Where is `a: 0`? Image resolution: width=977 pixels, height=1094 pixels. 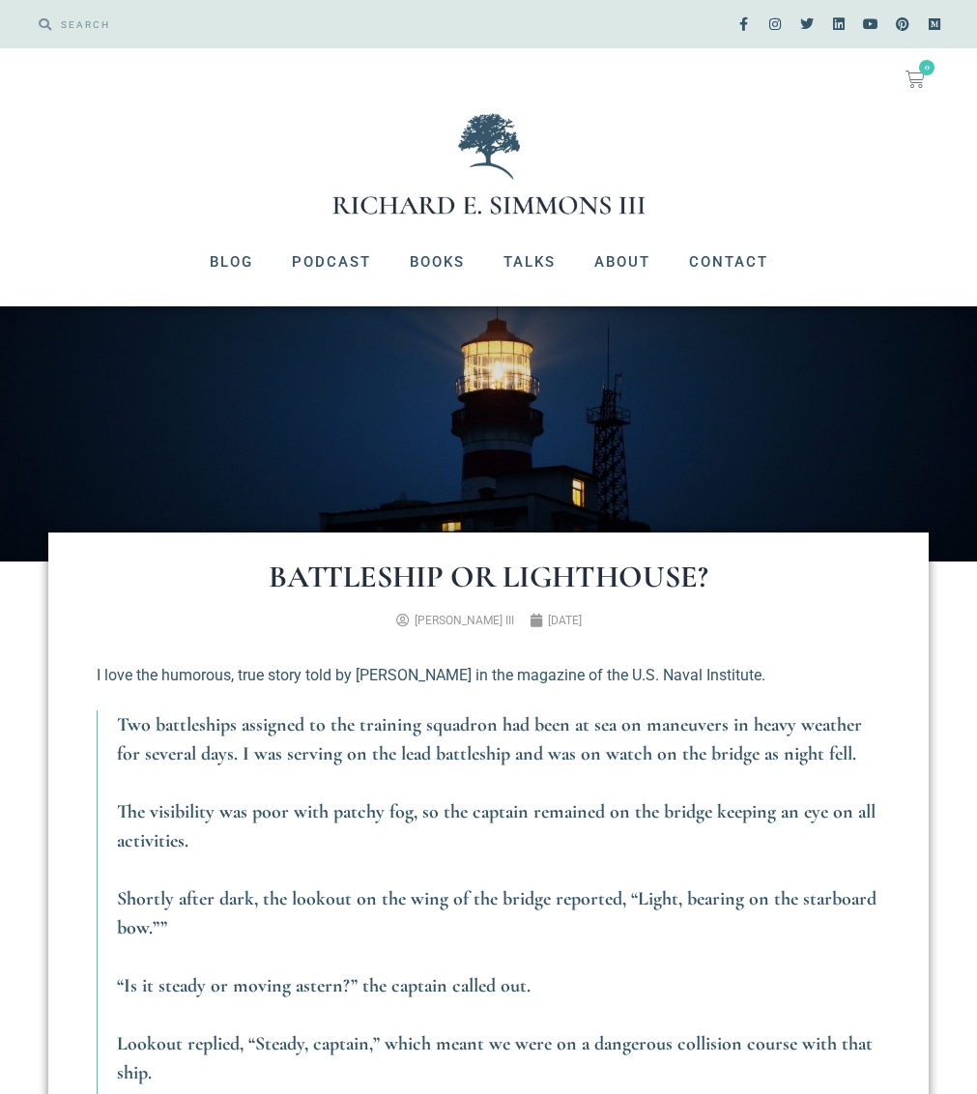 a: 0 is located at coordinates (915, 79).